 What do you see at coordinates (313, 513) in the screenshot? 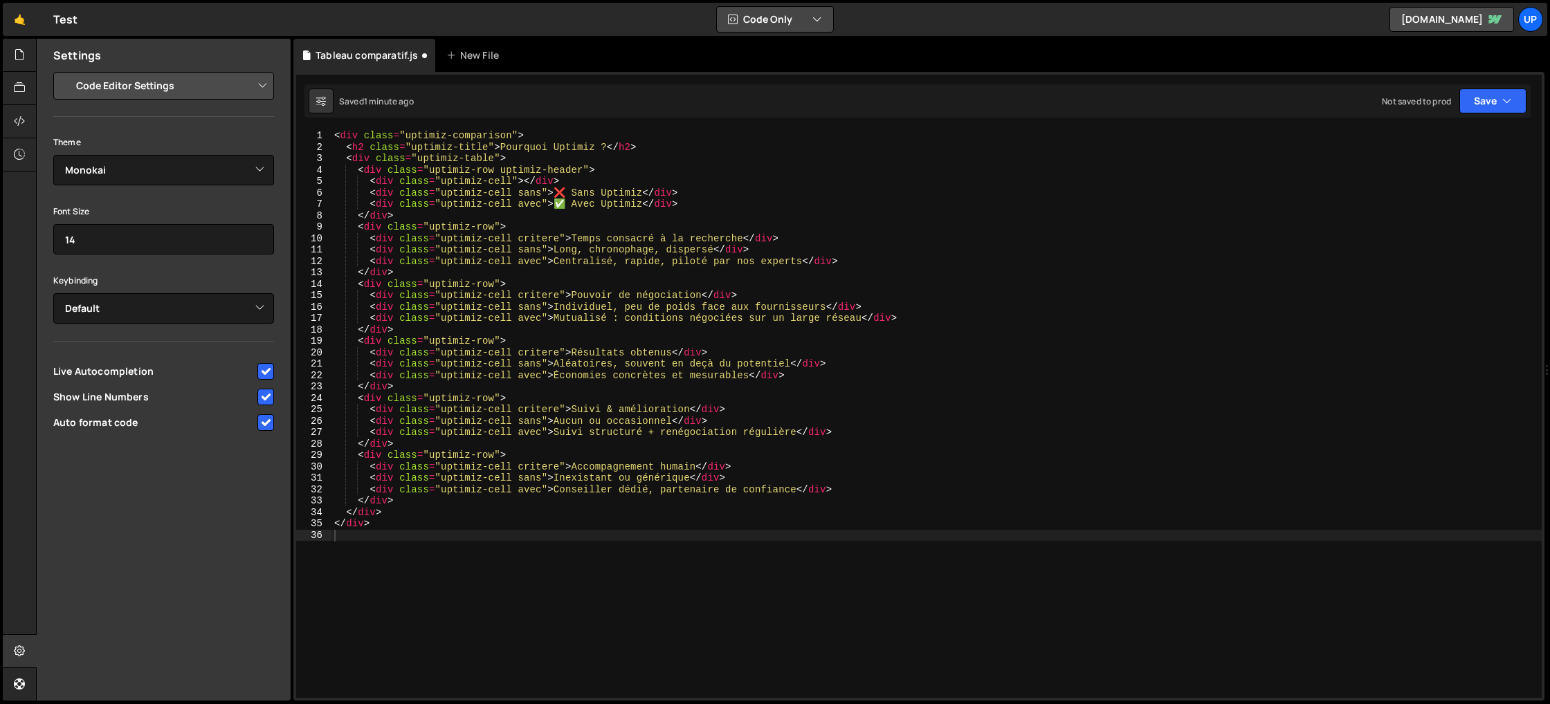
I see `div: 34` at bounding box center [313, 513].